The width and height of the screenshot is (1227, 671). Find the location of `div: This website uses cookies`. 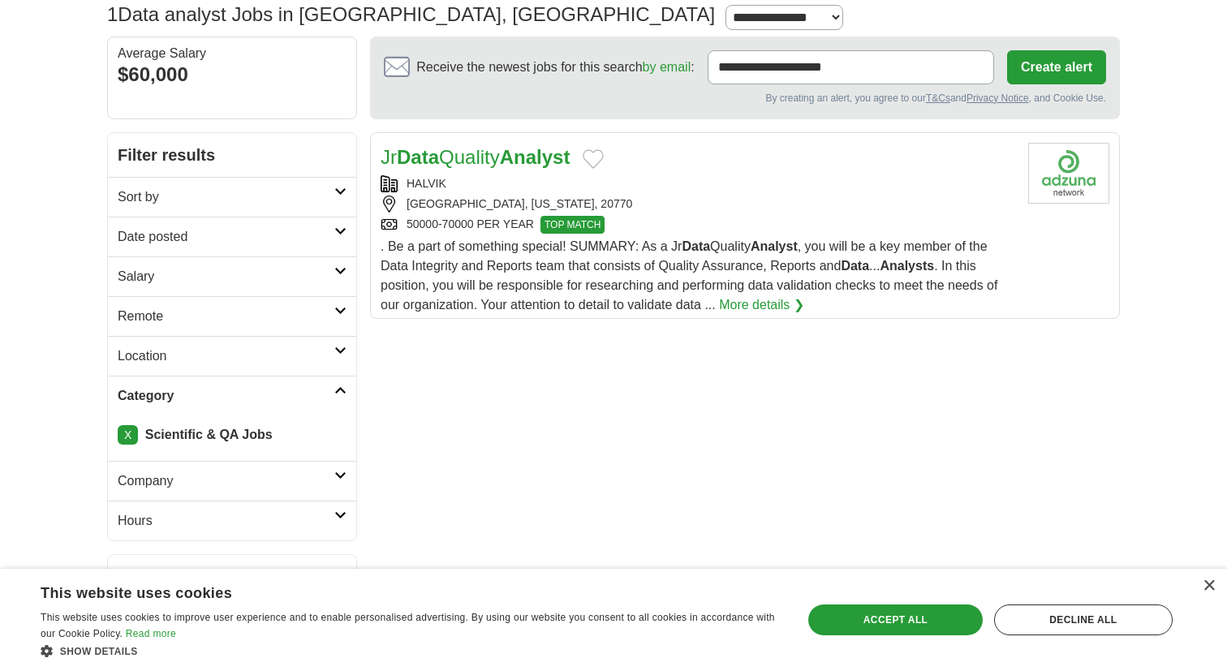

div: This website uses cookies is located at coordinates (390, 591).